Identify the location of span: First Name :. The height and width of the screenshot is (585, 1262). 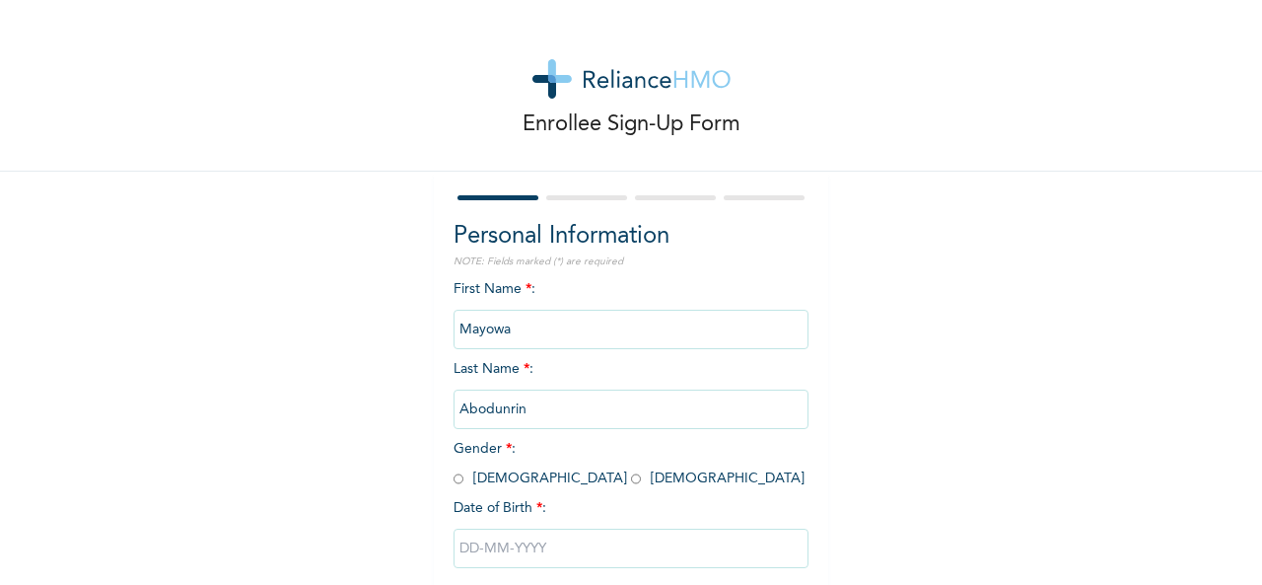
(631, 309).